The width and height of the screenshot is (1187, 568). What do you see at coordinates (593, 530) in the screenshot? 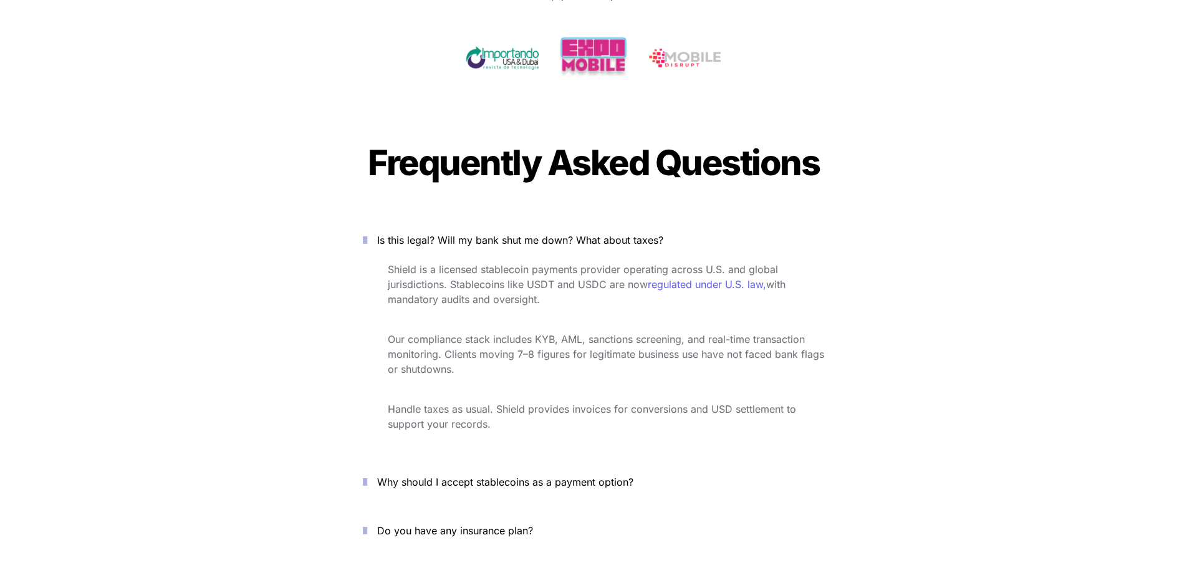
I see `button: Do you have any insurance plan?` at bounding box center [593, 530].